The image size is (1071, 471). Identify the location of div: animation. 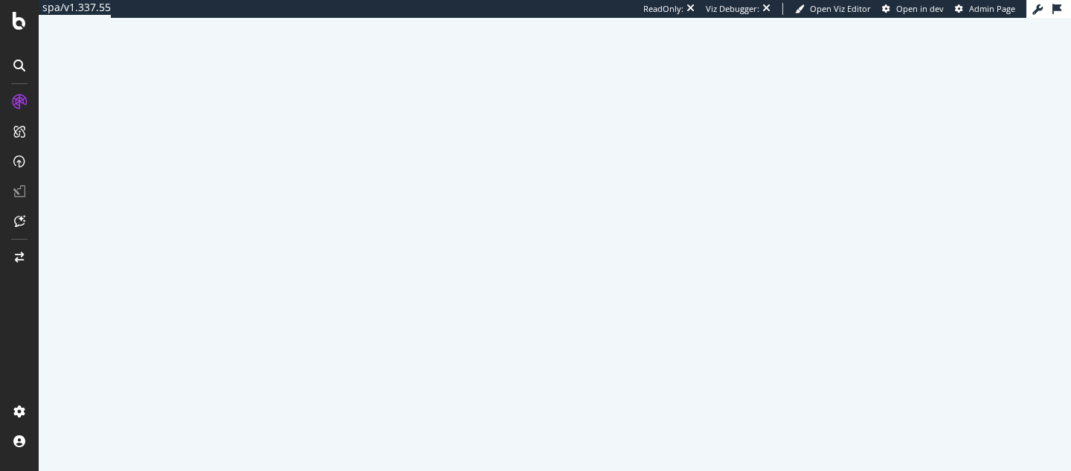
(555, 233).